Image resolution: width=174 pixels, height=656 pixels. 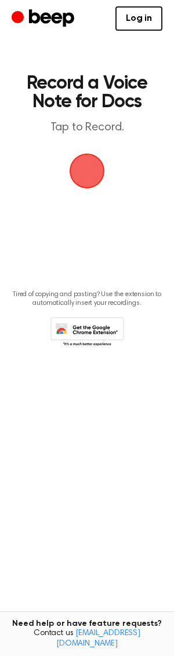 I want to click on a: Log in, so click(x=139, y=19).